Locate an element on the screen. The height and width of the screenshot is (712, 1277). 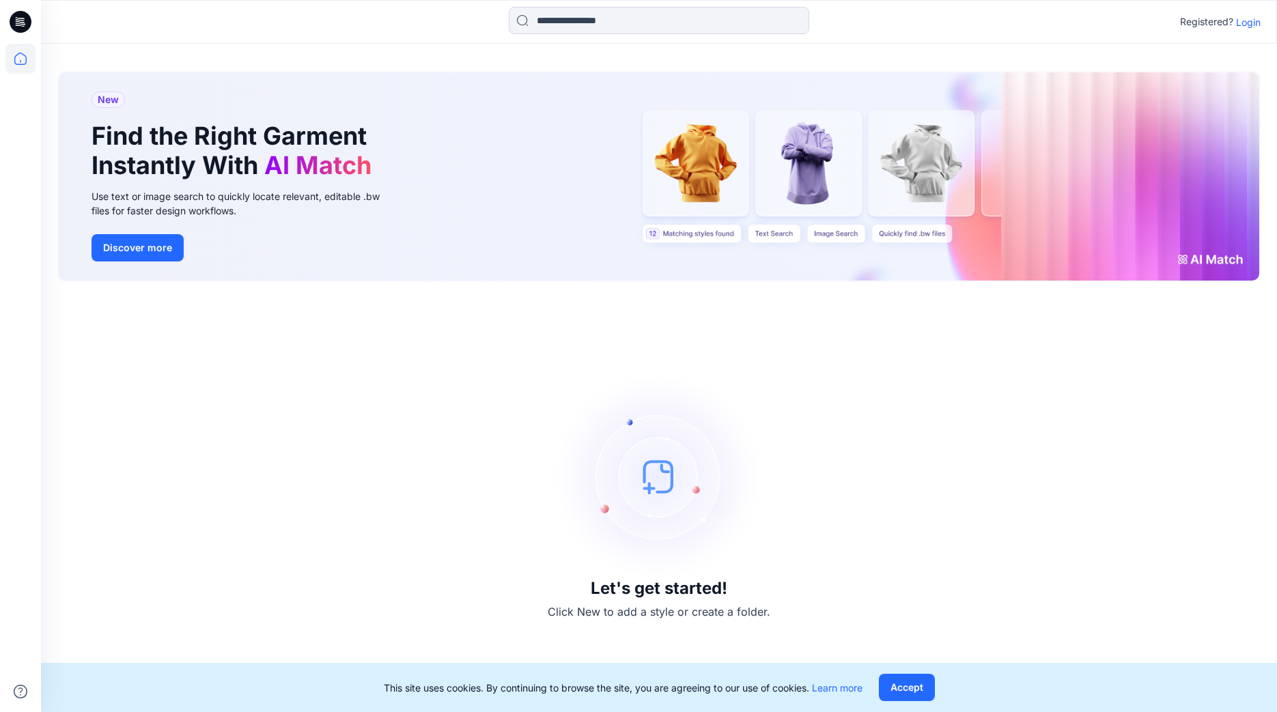
p: Registered? is located at coordinates (1207, 22).